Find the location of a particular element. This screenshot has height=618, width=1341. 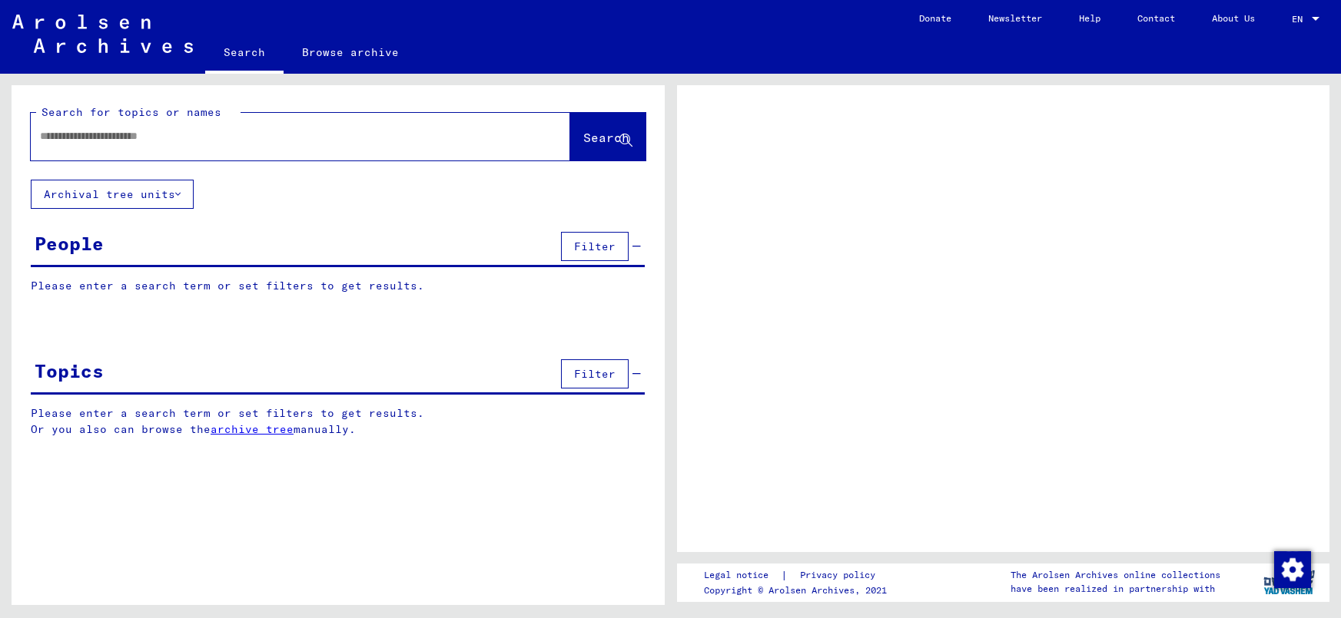

span: EN is located at coordinates (1300, 19).